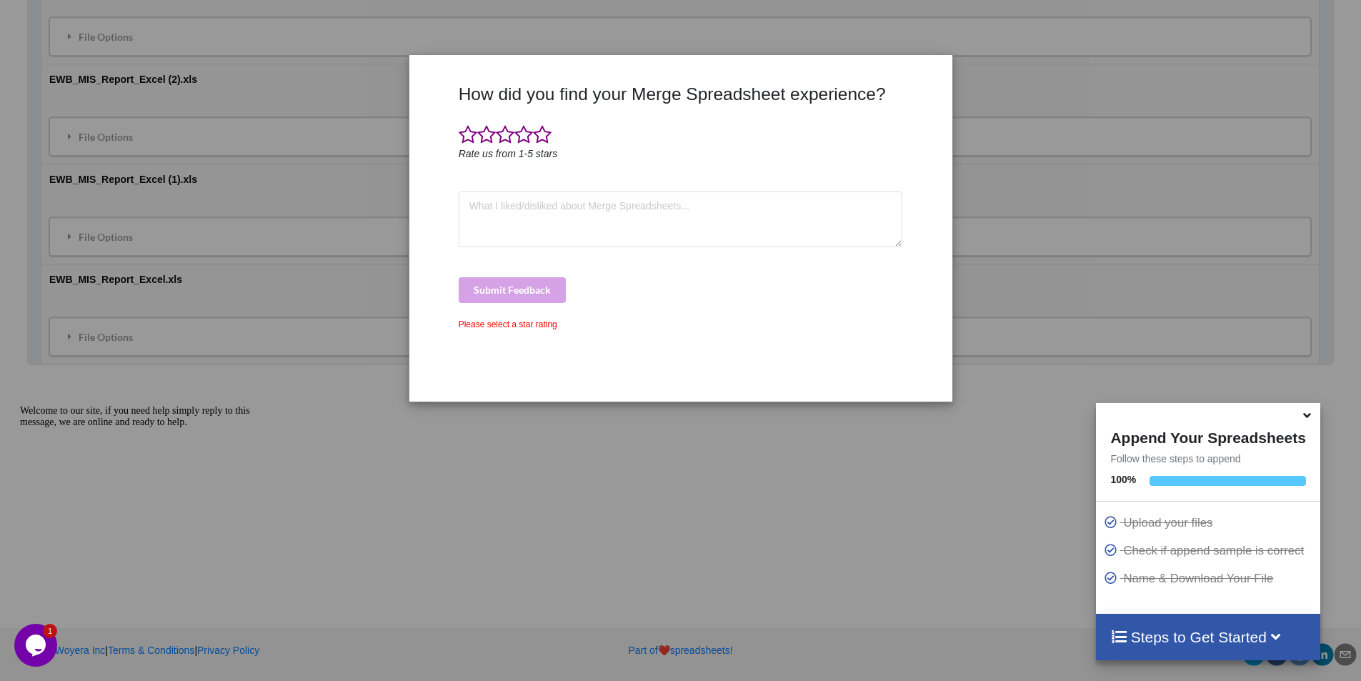  What do you see at coordinates (681, 94) in the screenshot?
I see `h3: How did you find your Merge Spreadsheet experience?` at bounding box center [681, 94].